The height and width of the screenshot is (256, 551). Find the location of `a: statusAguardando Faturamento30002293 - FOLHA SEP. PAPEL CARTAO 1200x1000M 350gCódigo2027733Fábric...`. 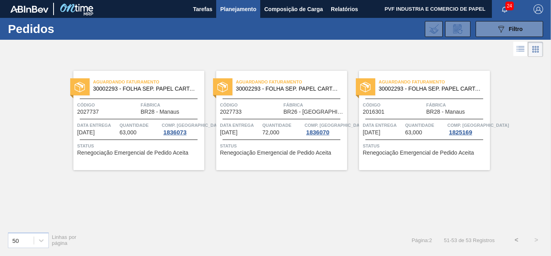

a: statusAguardando Faturamento30002293 - FOLHA SEP. PAPEL CARTAO 1200x1000M 350gCódigo2027733Fábric... is located at coordinates (276, 120).